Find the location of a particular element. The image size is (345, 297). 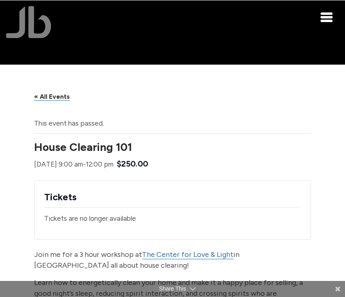

span: 12:00 pm is located at coordinates (100, 164).